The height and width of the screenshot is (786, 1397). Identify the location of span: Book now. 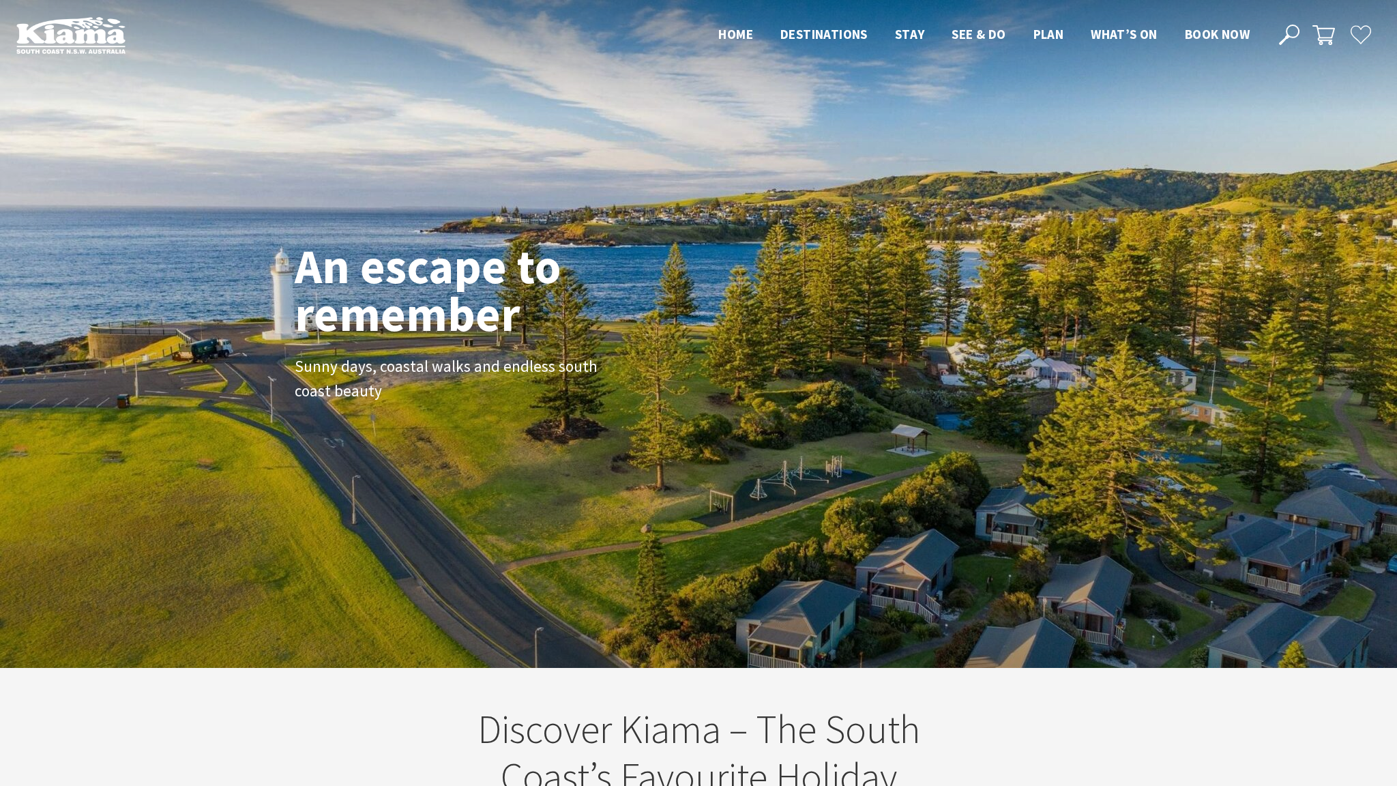
(1217, 34).